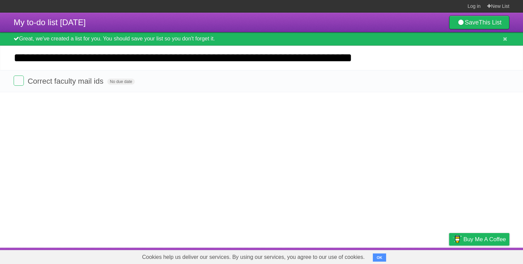 Image resolution: width=523 pixels, height=264 pixels. I want to click on a: Terms, so click(425, 256).